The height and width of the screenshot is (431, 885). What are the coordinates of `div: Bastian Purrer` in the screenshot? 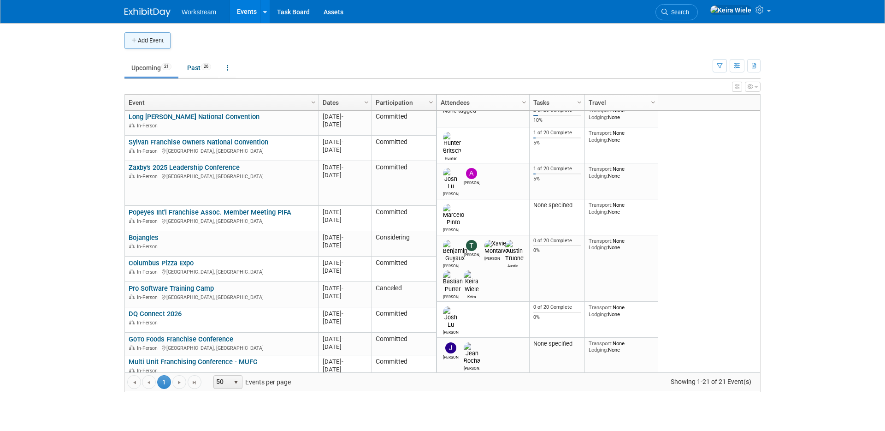 It's located at (451, 296).